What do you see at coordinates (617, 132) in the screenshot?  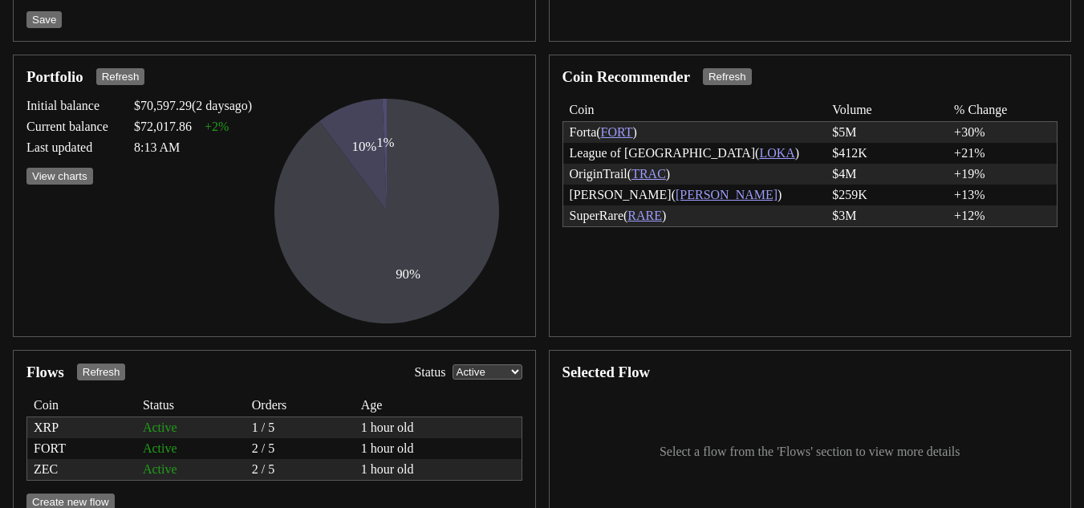 I see `a: FORT` at bounding box center [617, 132].